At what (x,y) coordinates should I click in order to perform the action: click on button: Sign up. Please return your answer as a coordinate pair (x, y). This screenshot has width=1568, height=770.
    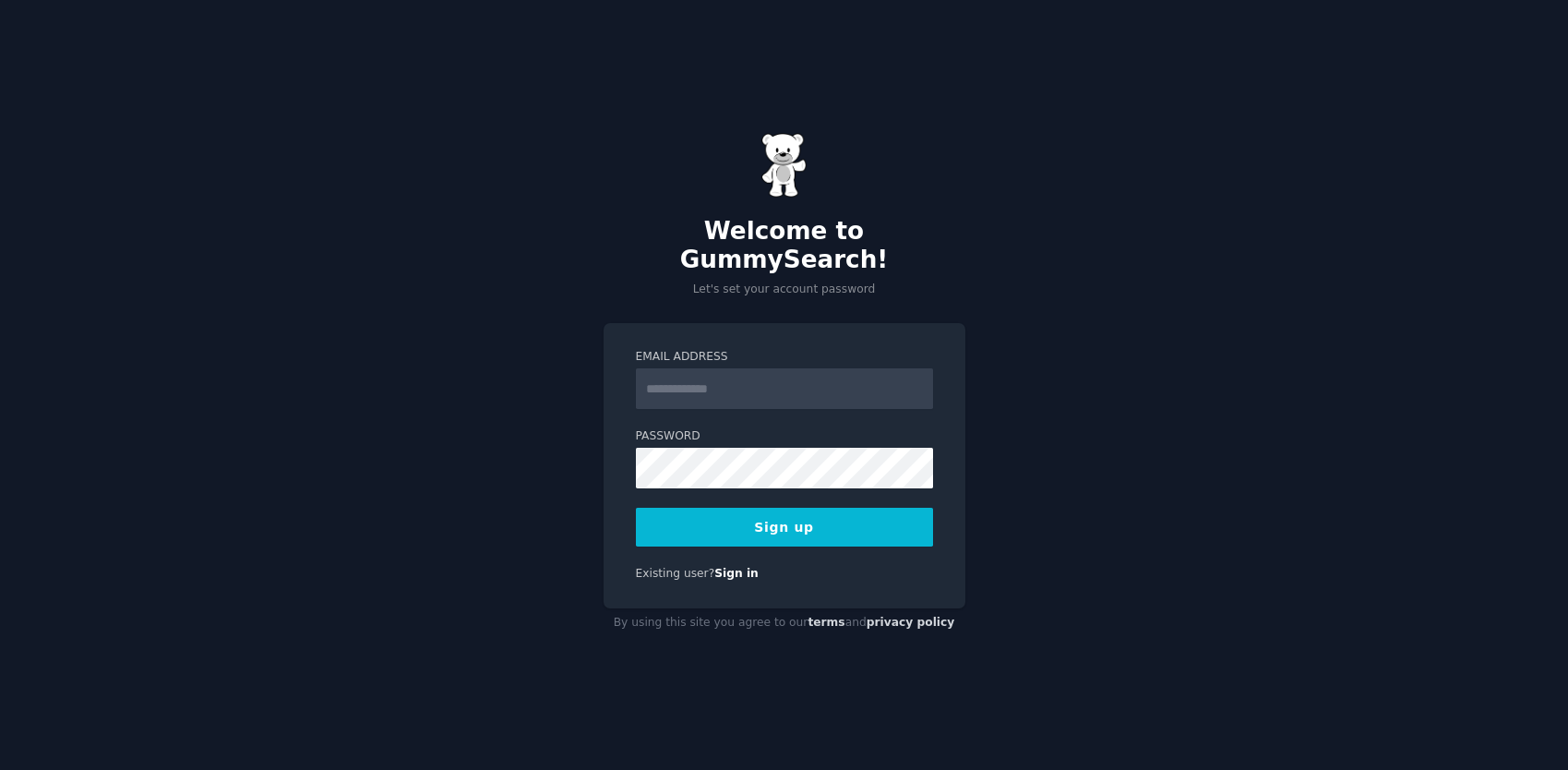
    Looking at the image, I should click on (784, 527).